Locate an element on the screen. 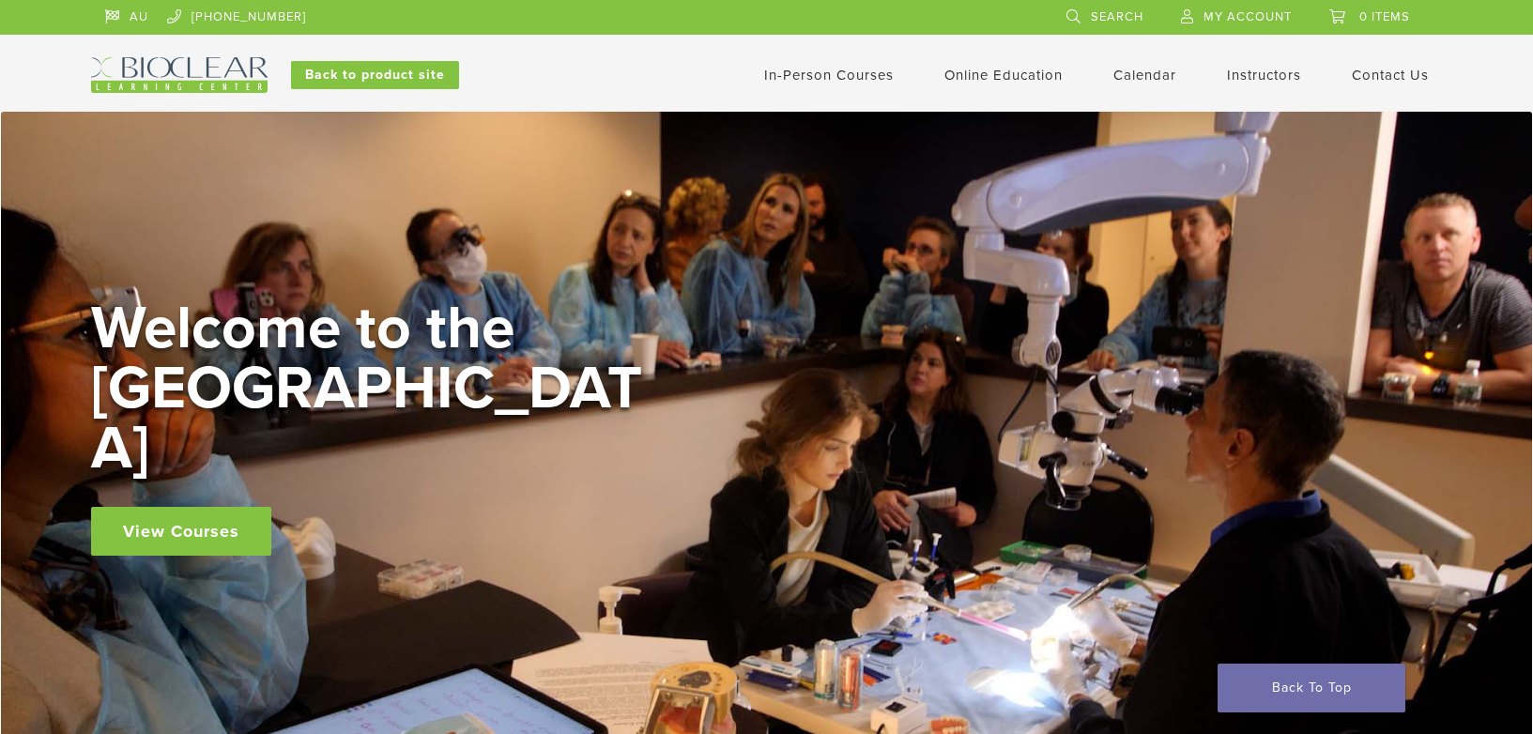  img: Bioclear is located at coordinates (179, 75).